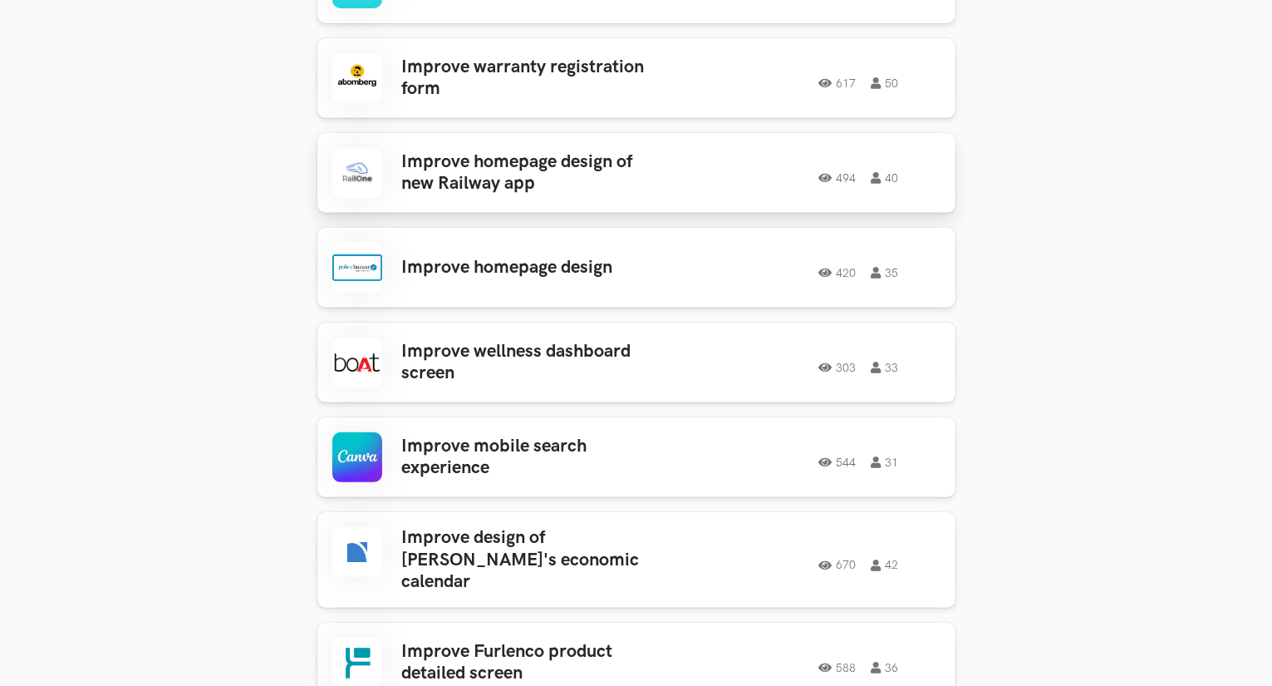 Image resolution: width=1272 pixels, height=686 pixels. Describe the element at coordinates (838, 367) in the screenshot. I see `span: 303` at that location.